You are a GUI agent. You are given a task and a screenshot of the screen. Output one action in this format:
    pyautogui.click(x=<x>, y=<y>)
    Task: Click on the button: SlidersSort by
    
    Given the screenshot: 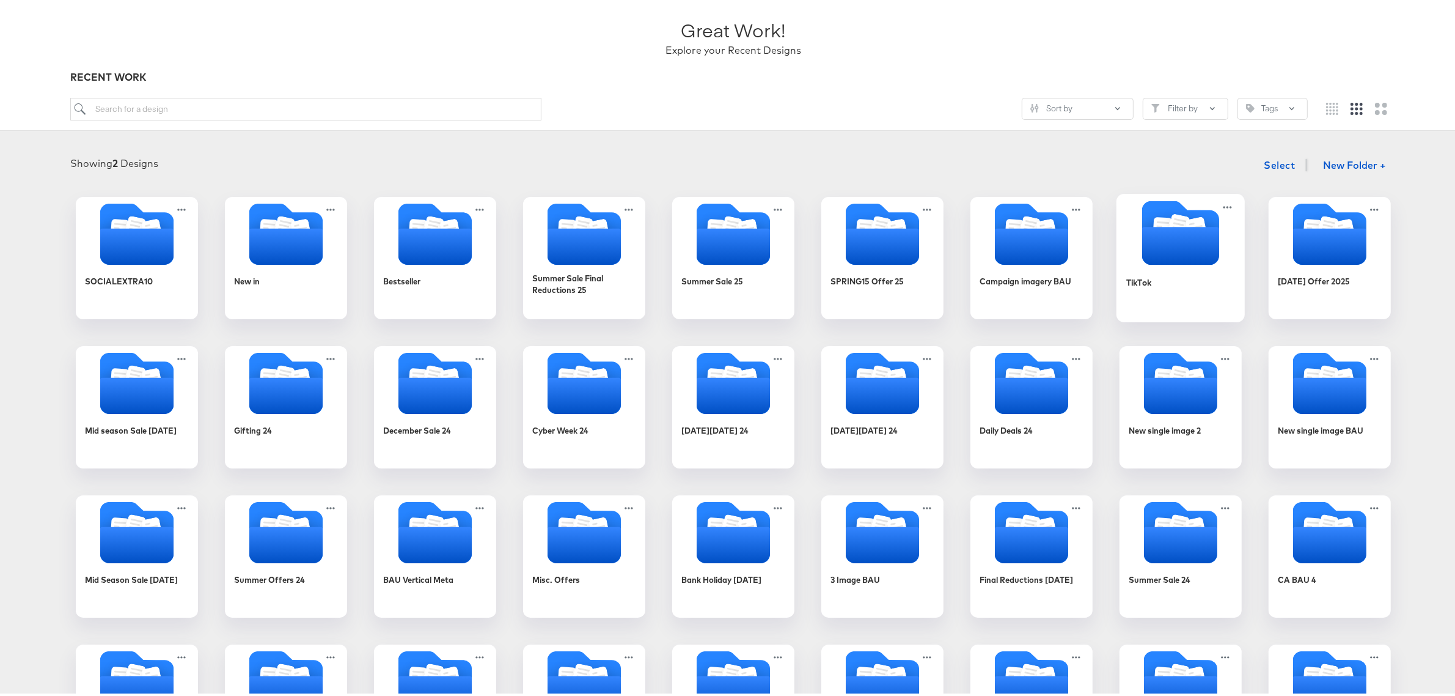 What is the action you would take?
    pyautogui.click(x=1078, y=106)
    